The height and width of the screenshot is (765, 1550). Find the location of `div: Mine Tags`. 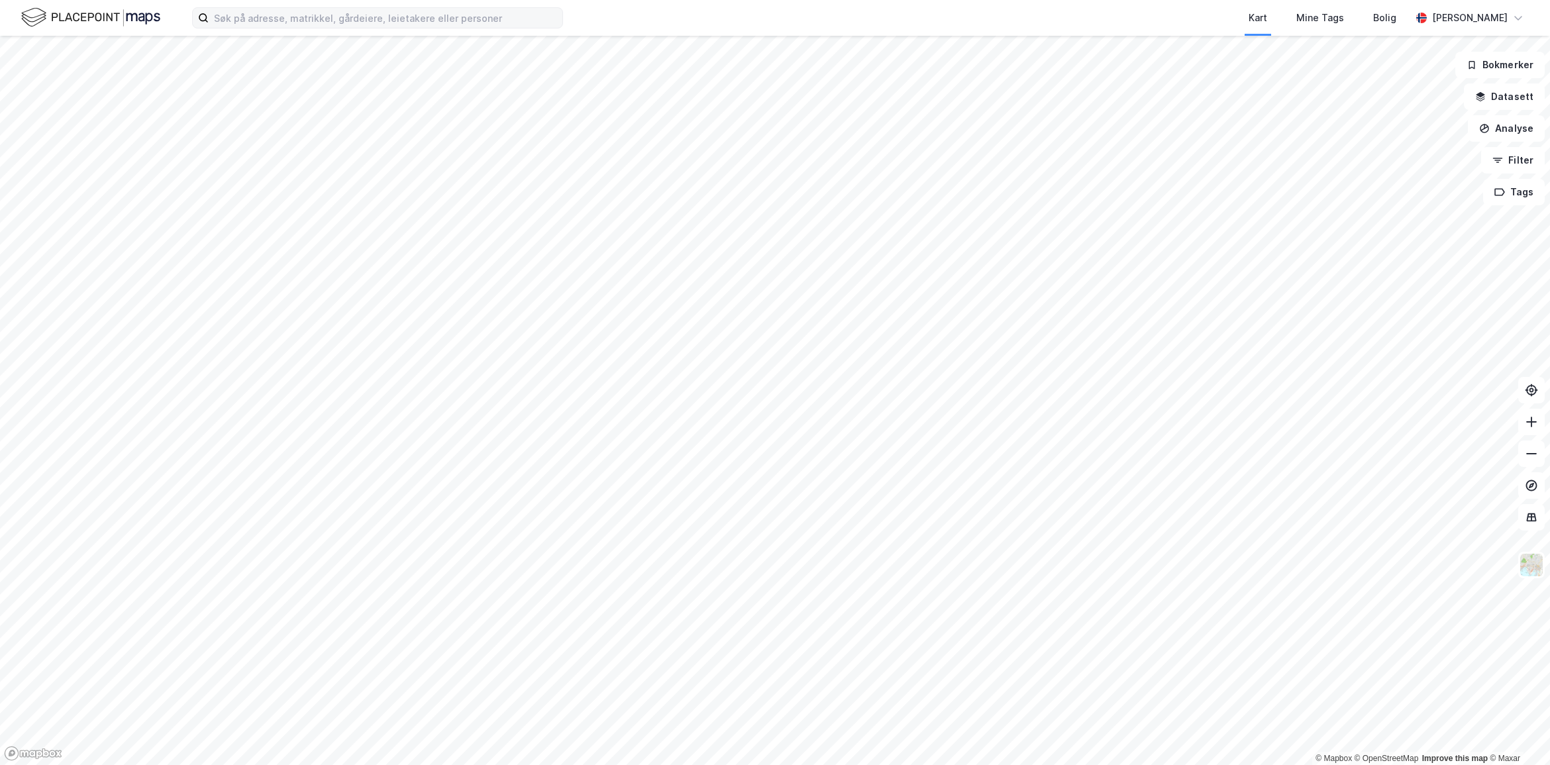

div: Mine Tags is located at coordinates (1320, 18).